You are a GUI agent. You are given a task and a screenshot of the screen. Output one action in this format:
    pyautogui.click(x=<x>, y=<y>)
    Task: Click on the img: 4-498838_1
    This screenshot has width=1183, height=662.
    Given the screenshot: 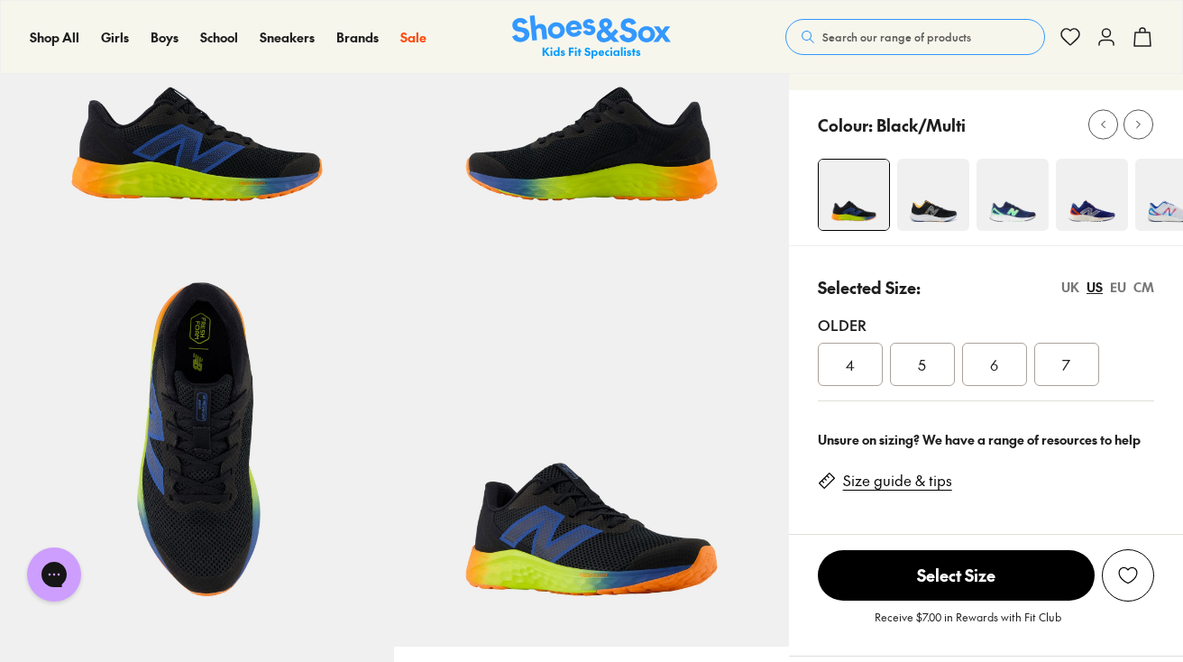 What is the action you would take?
    pyautogui.click(x=854, y=195)
    